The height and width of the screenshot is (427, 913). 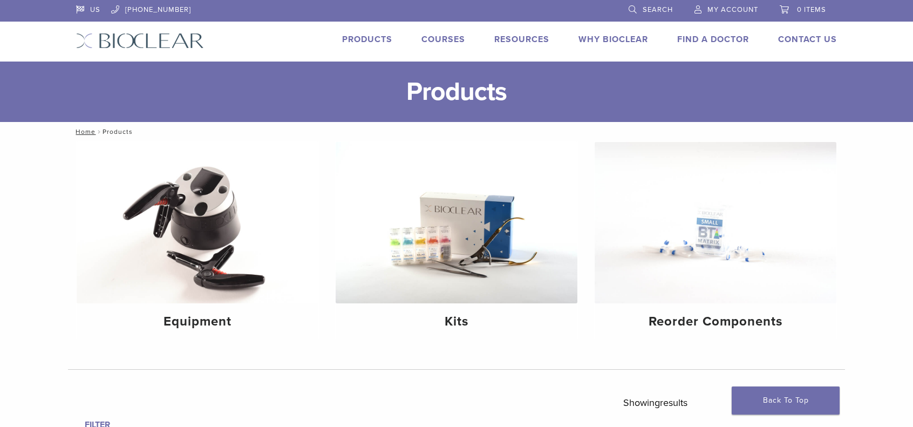 What do you see at coordinates (786, 401) in the screenshot?
I see `a: Back To Top` at bounding box center [786, 401].